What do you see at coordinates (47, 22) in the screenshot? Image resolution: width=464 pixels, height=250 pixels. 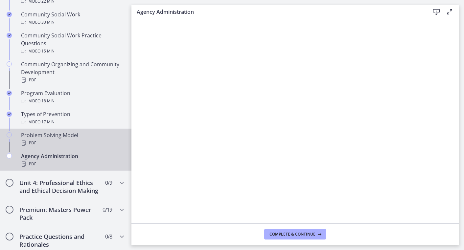 I see `span: · 33 min` at bounding box center [47, 22].